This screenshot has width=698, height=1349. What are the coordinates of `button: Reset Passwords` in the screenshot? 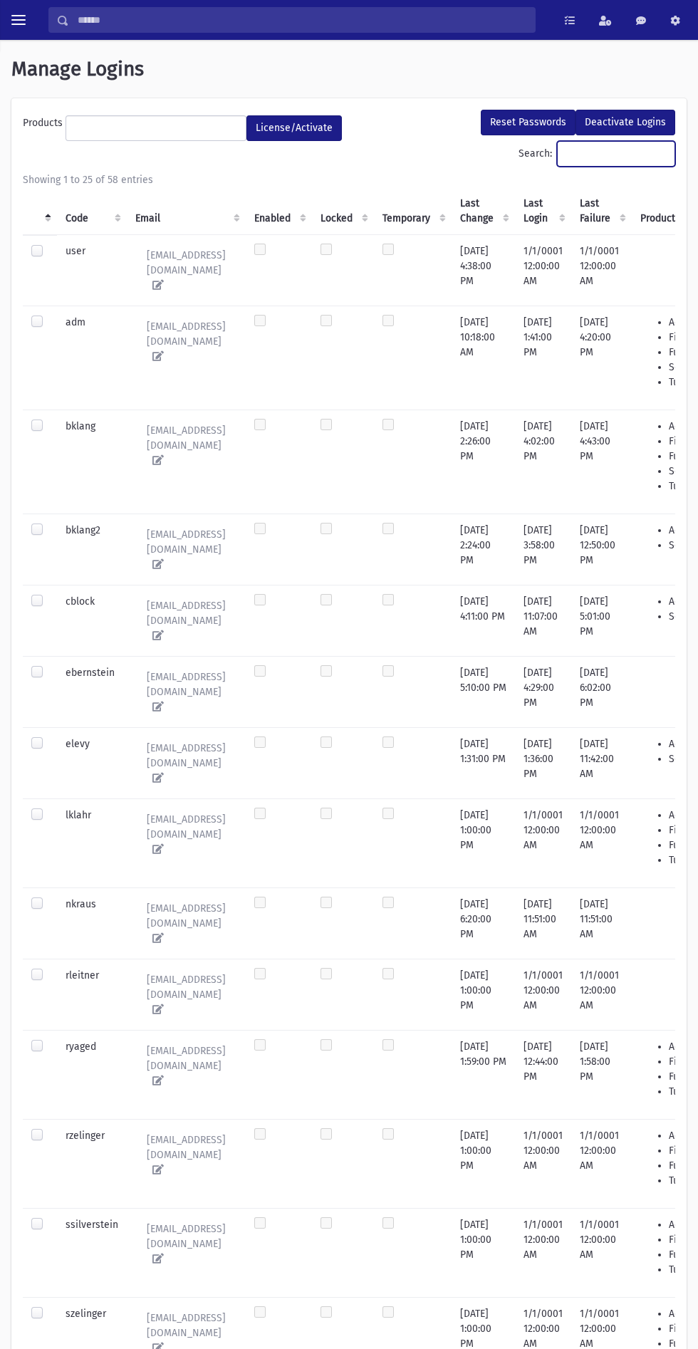 It's located at (528, 123).